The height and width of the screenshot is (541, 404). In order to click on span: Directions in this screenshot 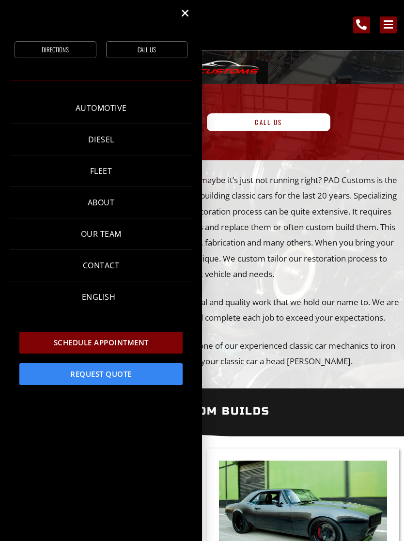, I will do `click(55, 49)`.